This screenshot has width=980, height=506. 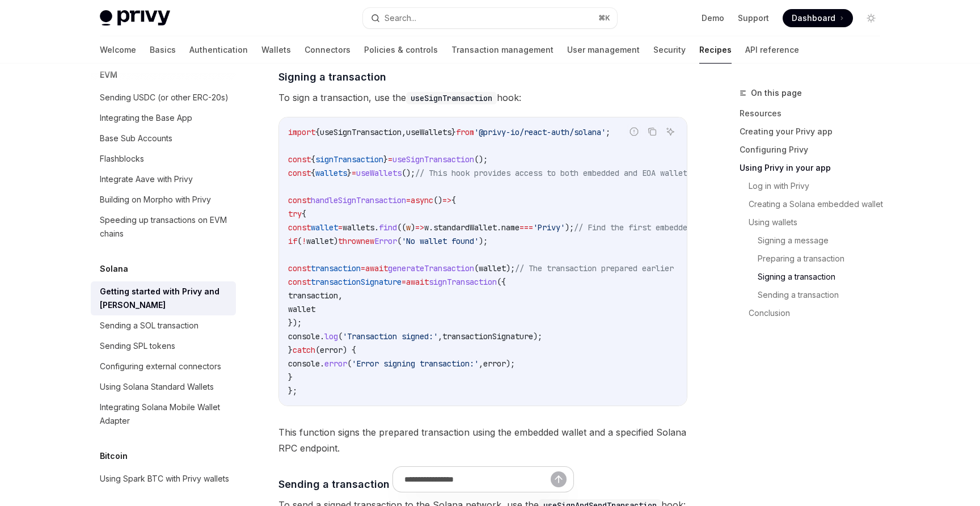 I want to click on span: catch, so click(x=304, y=350).